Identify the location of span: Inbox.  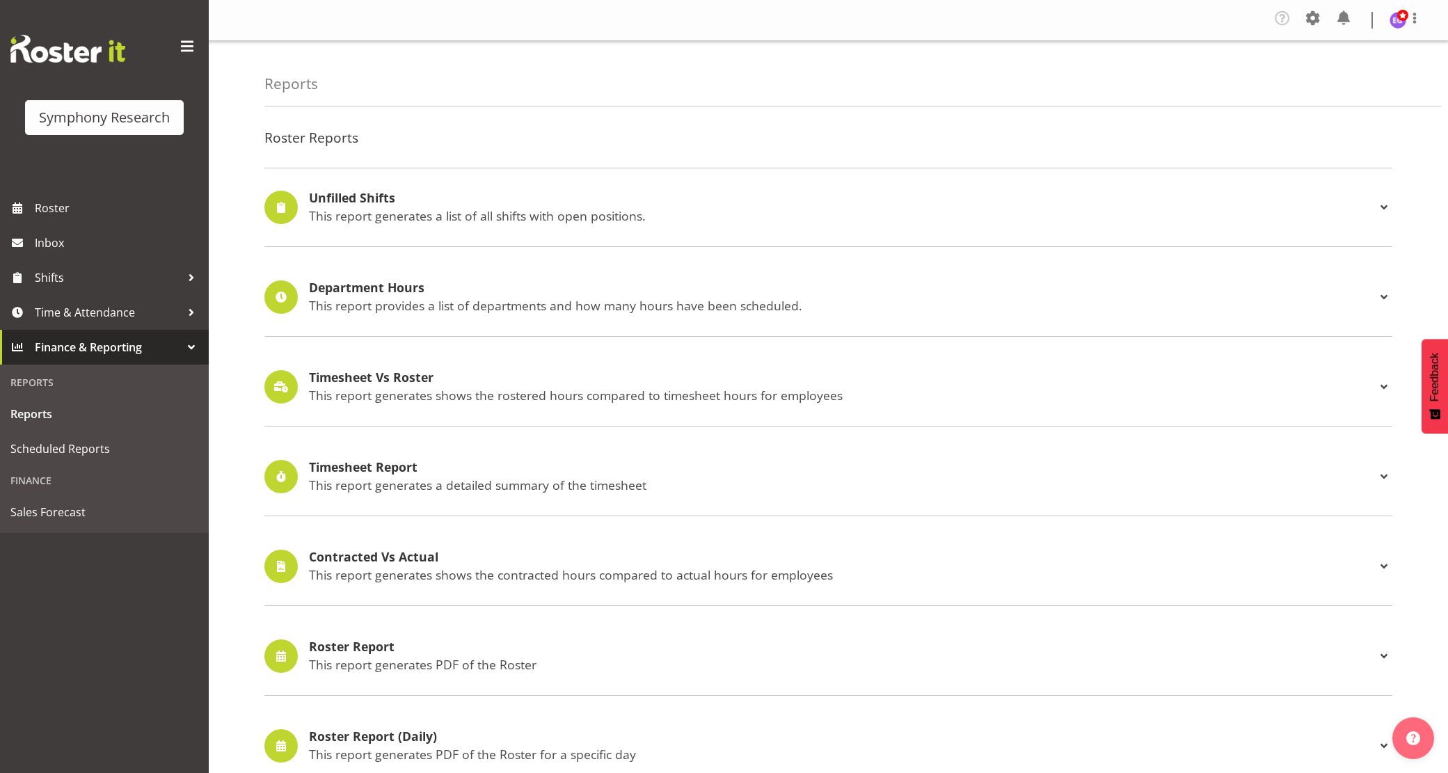
(118, 243).